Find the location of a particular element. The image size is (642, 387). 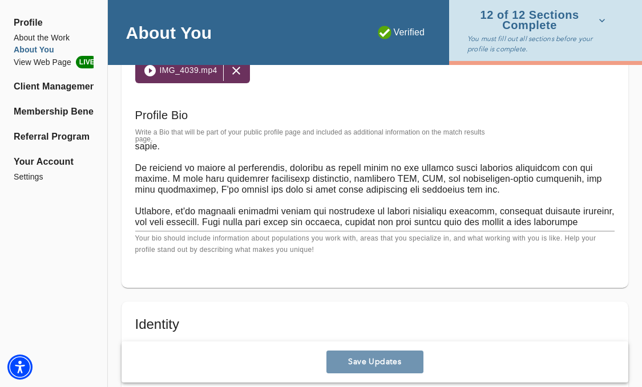

a: About You is located at coordinates (54, 50).